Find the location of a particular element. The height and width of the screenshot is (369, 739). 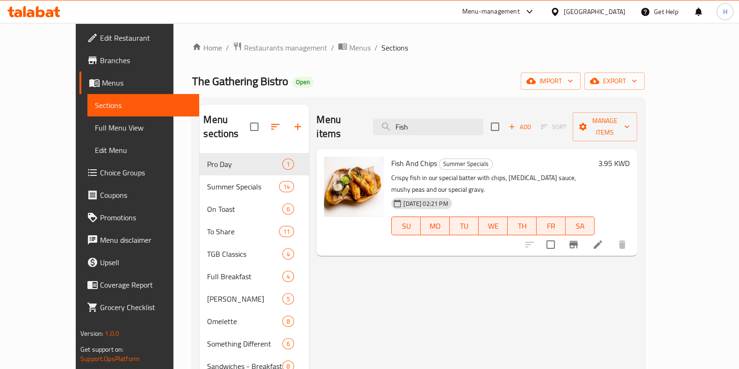

a: Full Menu View is located at coordinates (143, 128).